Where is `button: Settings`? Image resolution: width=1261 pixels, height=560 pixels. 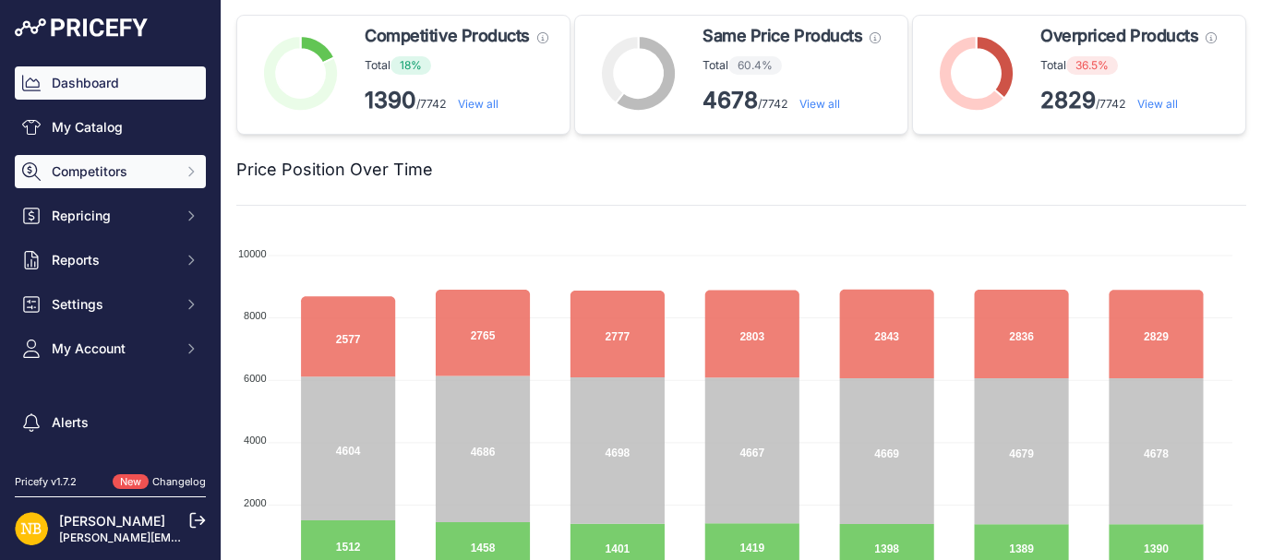
button: Settings is located at coordinates (110, 305).